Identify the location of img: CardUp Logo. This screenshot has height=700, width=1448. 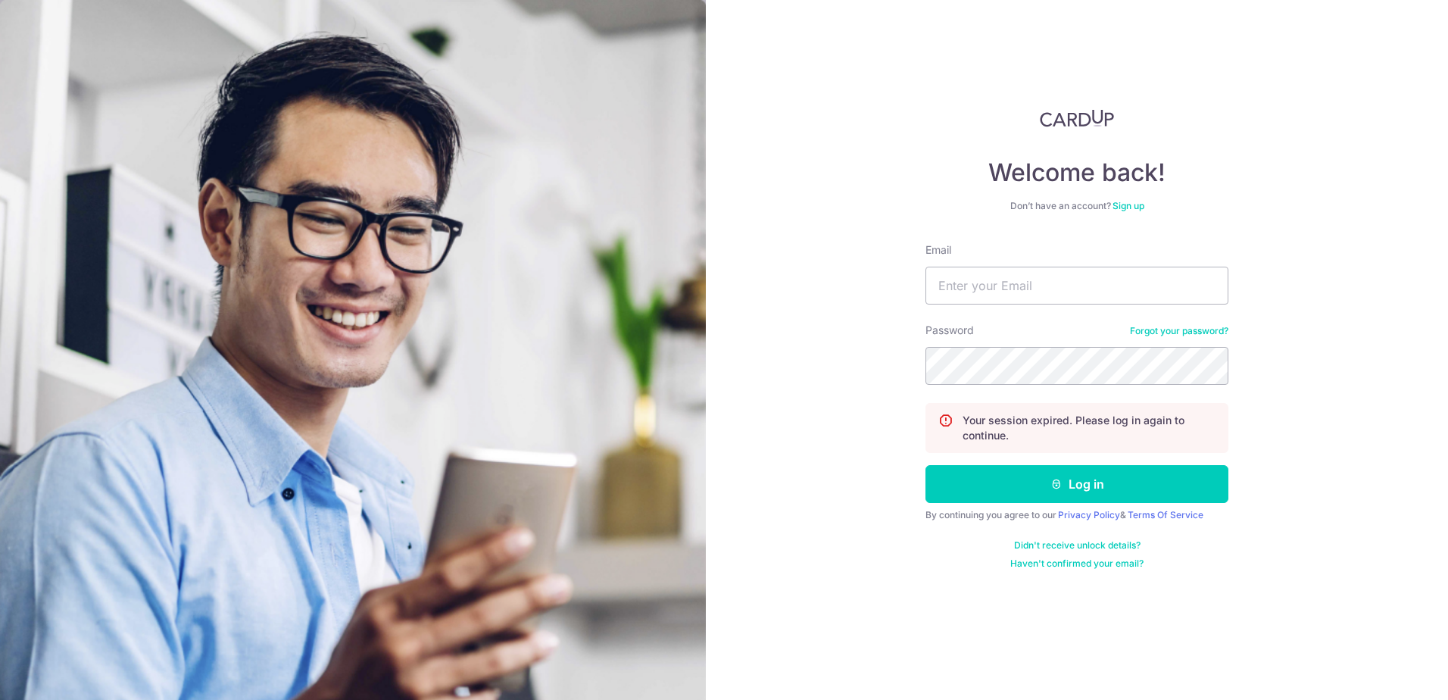
(1077, 118).